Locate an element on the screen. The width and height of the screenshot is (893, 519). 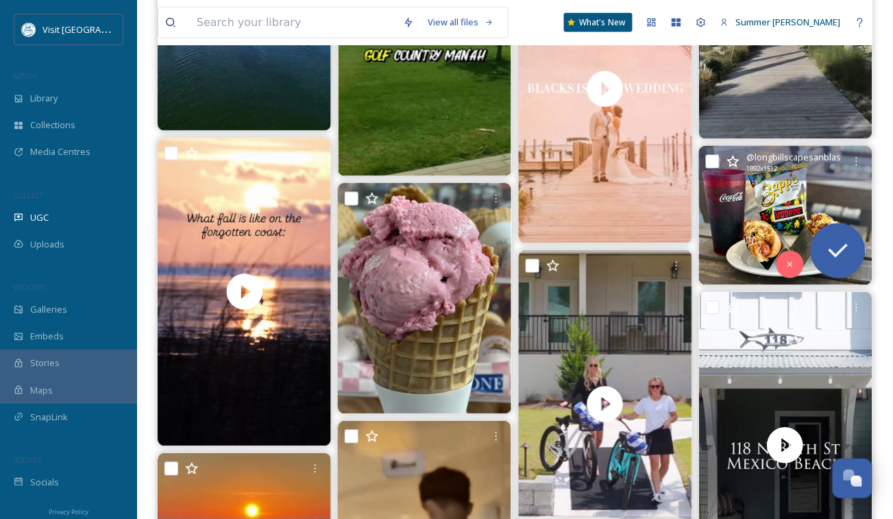
img: CHILI DOGS!!!! #capesanblasflorida #gulfcountyfl #longbills is located at coordinates (785, 215).